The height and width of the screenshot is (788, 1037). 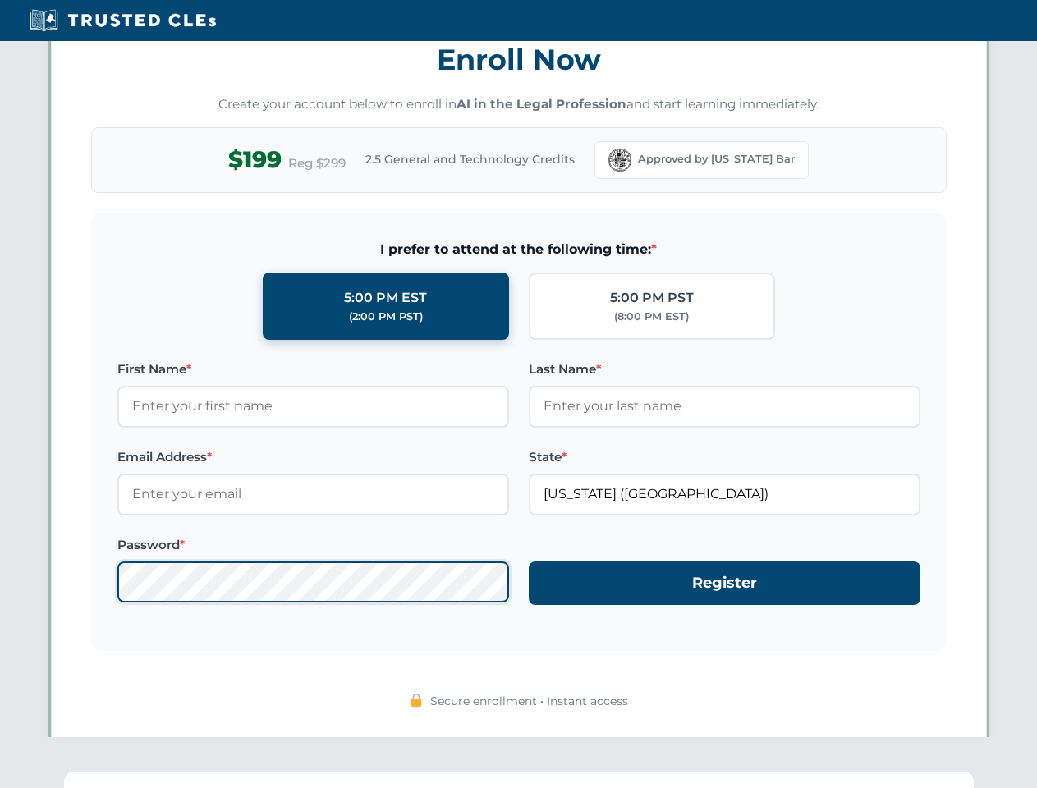 I want to click on div: (8:00 PM EST), so click(x=651, y=317).